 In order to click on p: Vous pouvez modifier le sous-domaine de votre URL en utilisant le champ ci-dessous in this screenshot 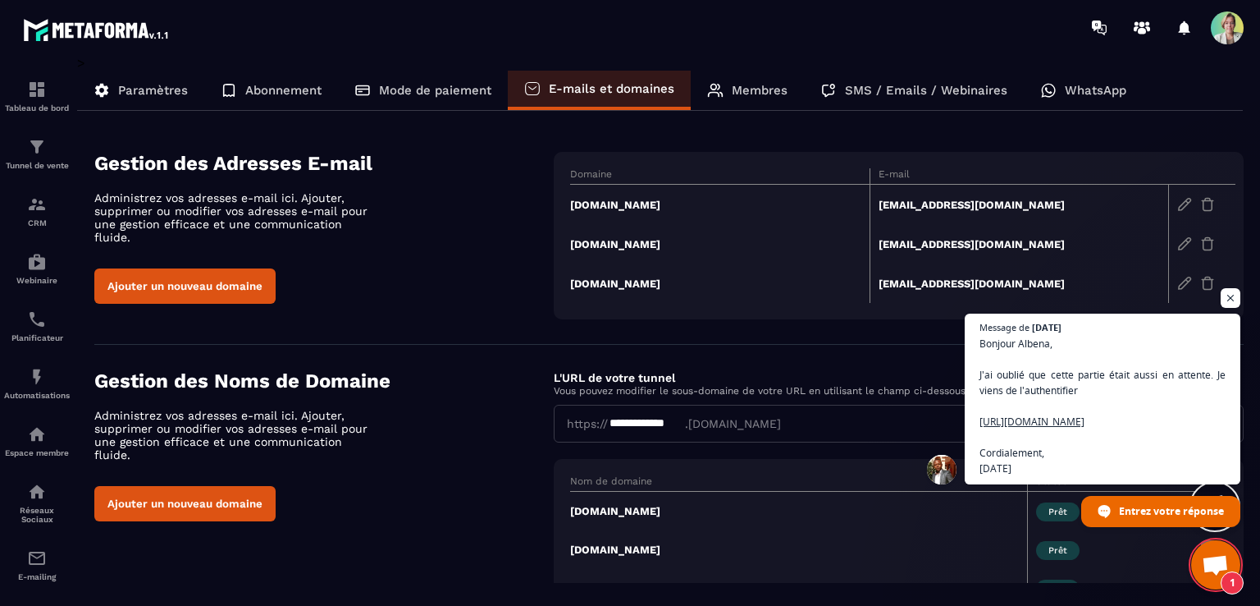, I will do `click(898, 391)`.